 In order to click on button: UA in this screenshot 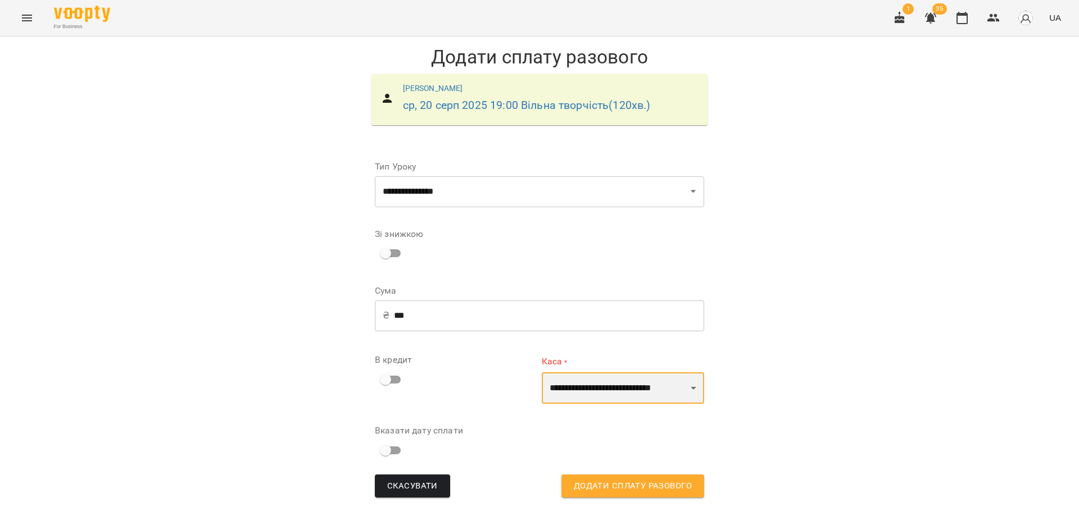, I will do `click(1055, 17)`.